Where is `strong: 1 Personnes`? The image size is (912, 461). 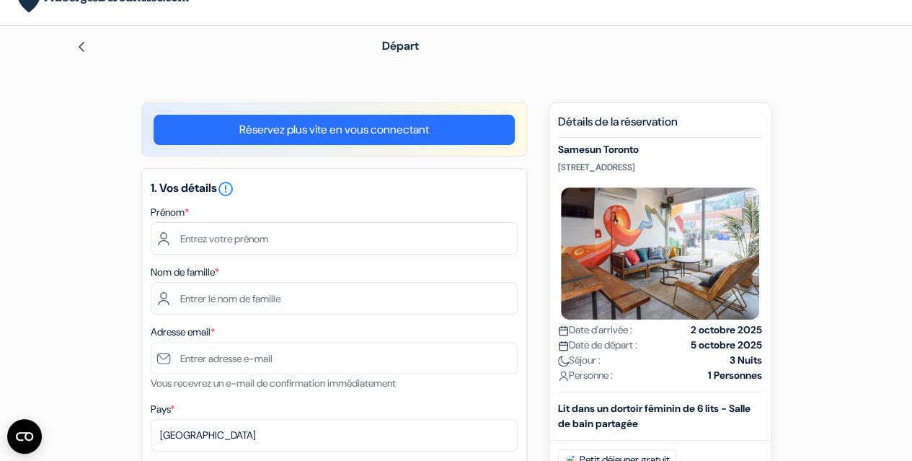
strong: 1 Personnes is located at coordinates (735, 375).